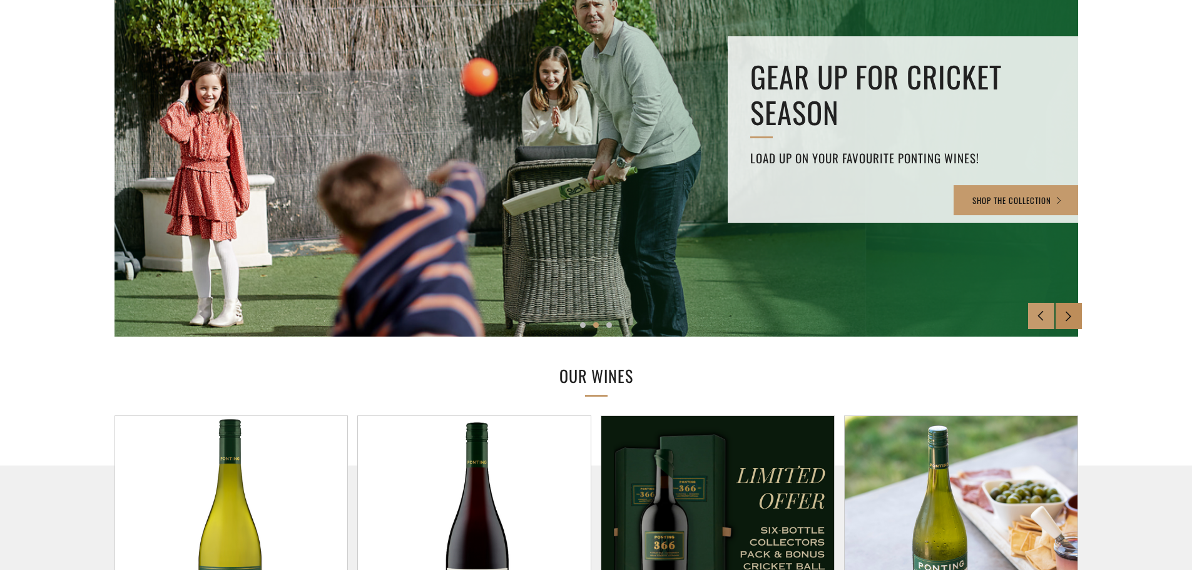  Describe the element at coordinates (903, 94) in the screenshot. I see `h2: GEAR UP FOR CRICKET SEASON` at that location.